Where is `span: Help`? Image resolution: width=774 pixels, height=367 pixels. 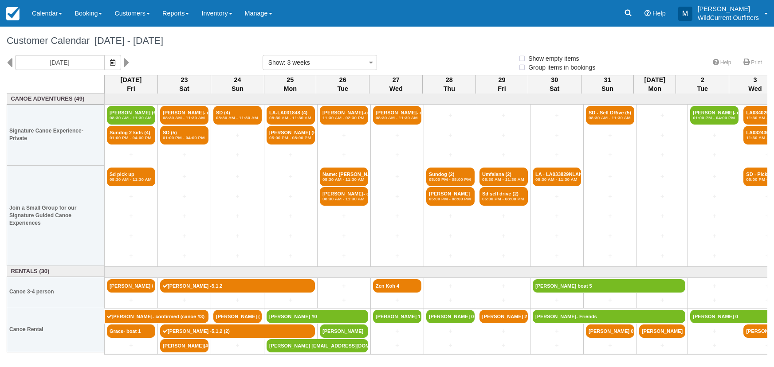
span: Help is located at coordinates (659, 13).